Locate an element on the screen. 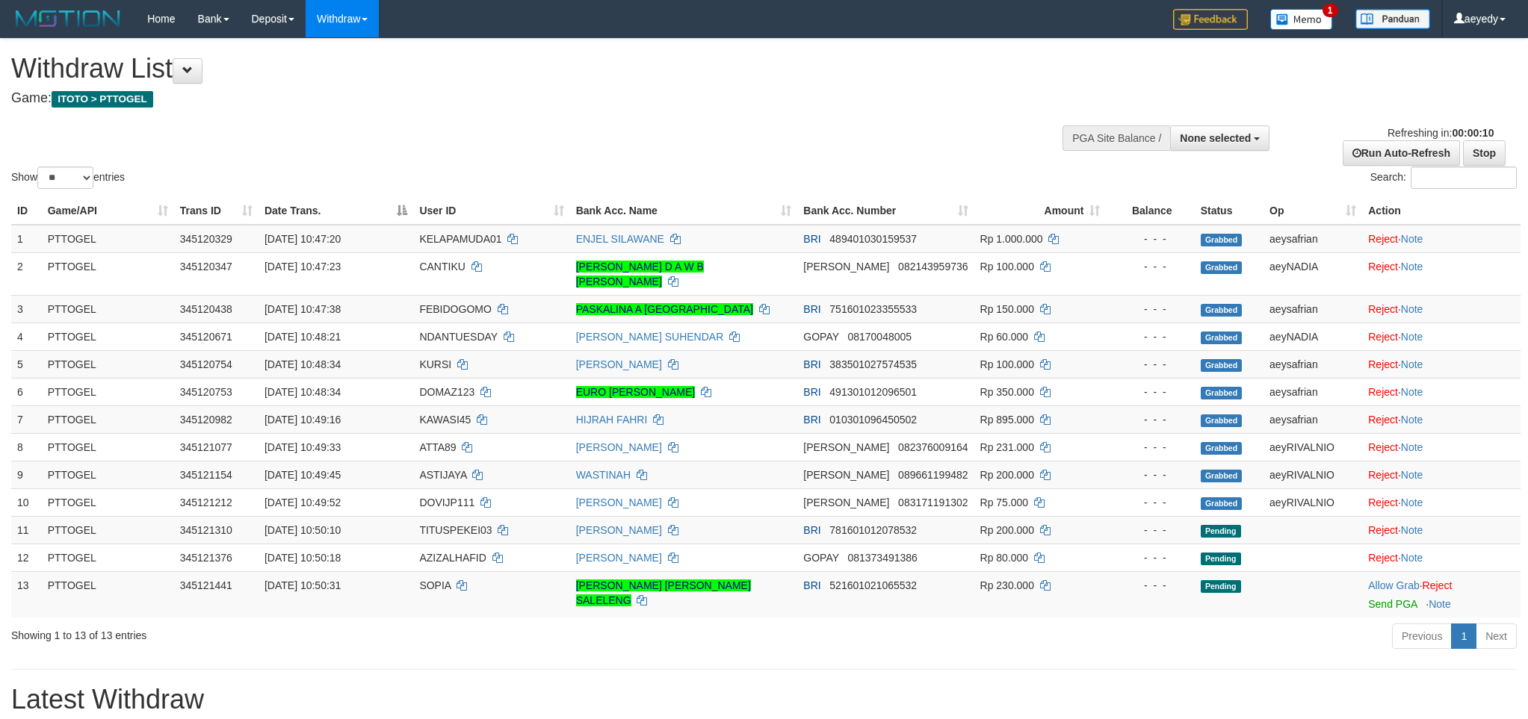 This screenshot has height=719, width=1528. td: 6 is located at coordinates (26, 391).